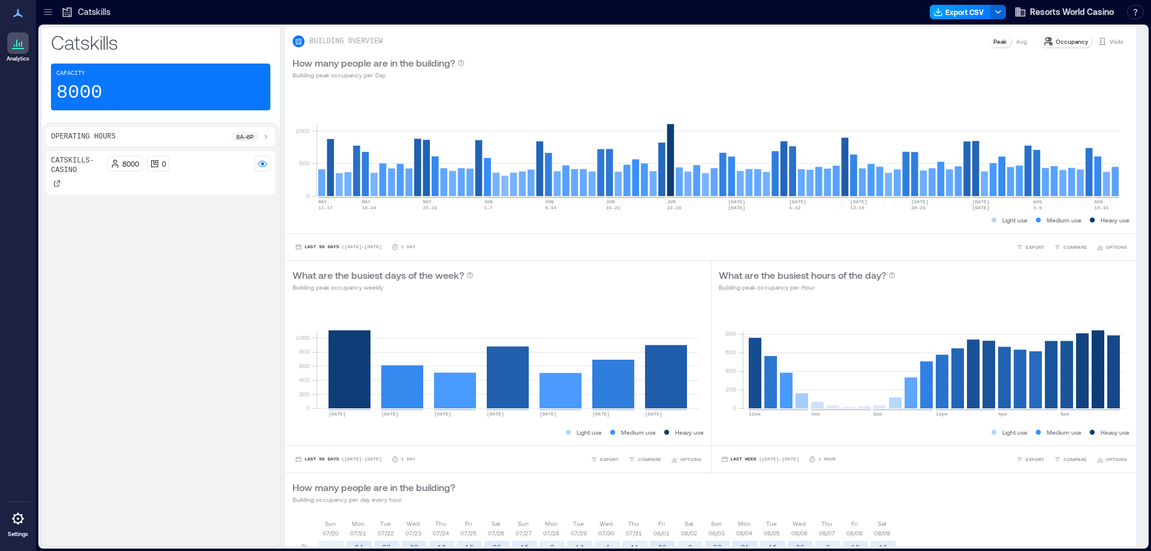 This screenshot has width=1151, height=551. I want to click on text: 8am, so click(878, 414).